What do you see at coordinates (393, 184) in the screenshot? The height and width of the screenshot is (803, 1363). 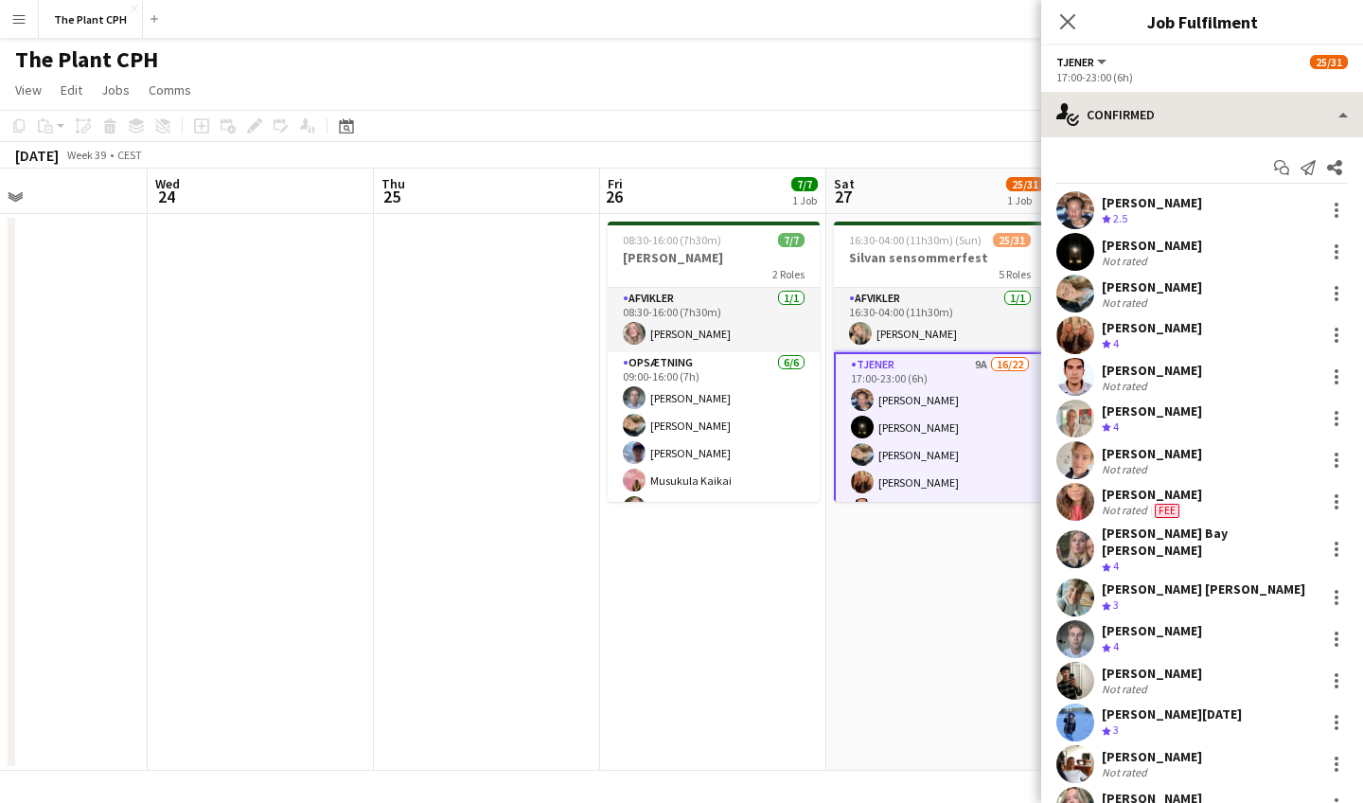 I see `span: Thu` at bounding box center [393, 184].